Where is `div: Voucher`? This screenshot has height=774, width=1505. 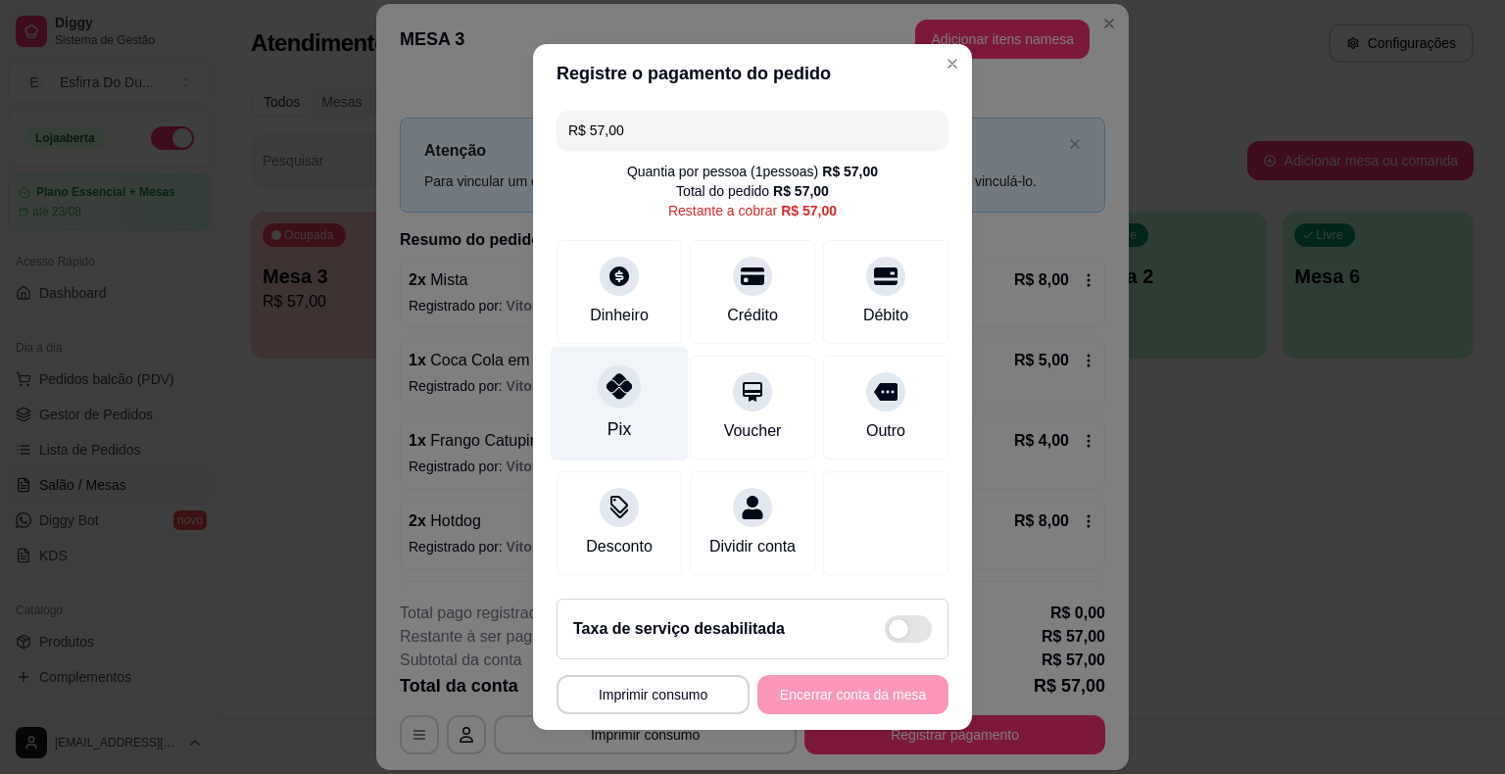
div: Voucher is located at coordinates (753, 431).